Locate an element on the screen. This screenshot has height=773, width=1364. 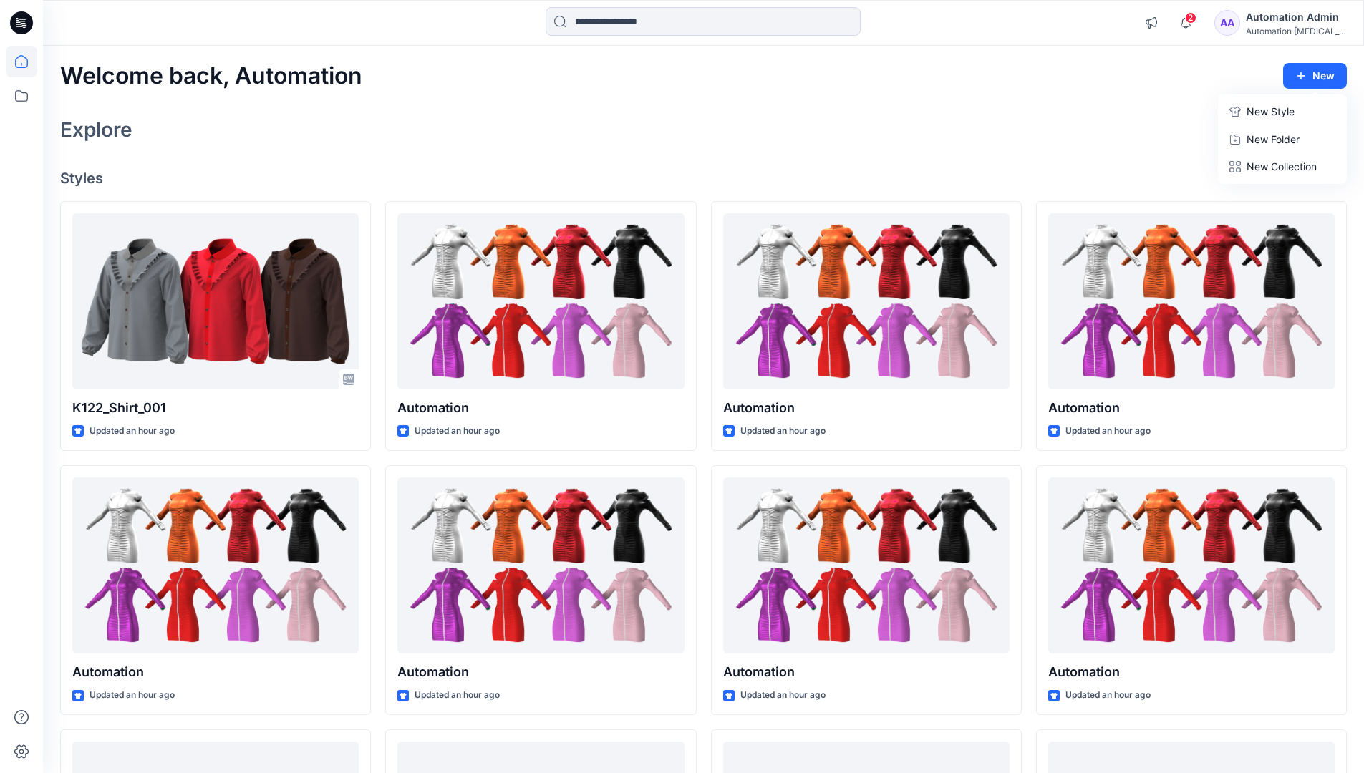
h2: Explore is located at coordinates (96, 130).